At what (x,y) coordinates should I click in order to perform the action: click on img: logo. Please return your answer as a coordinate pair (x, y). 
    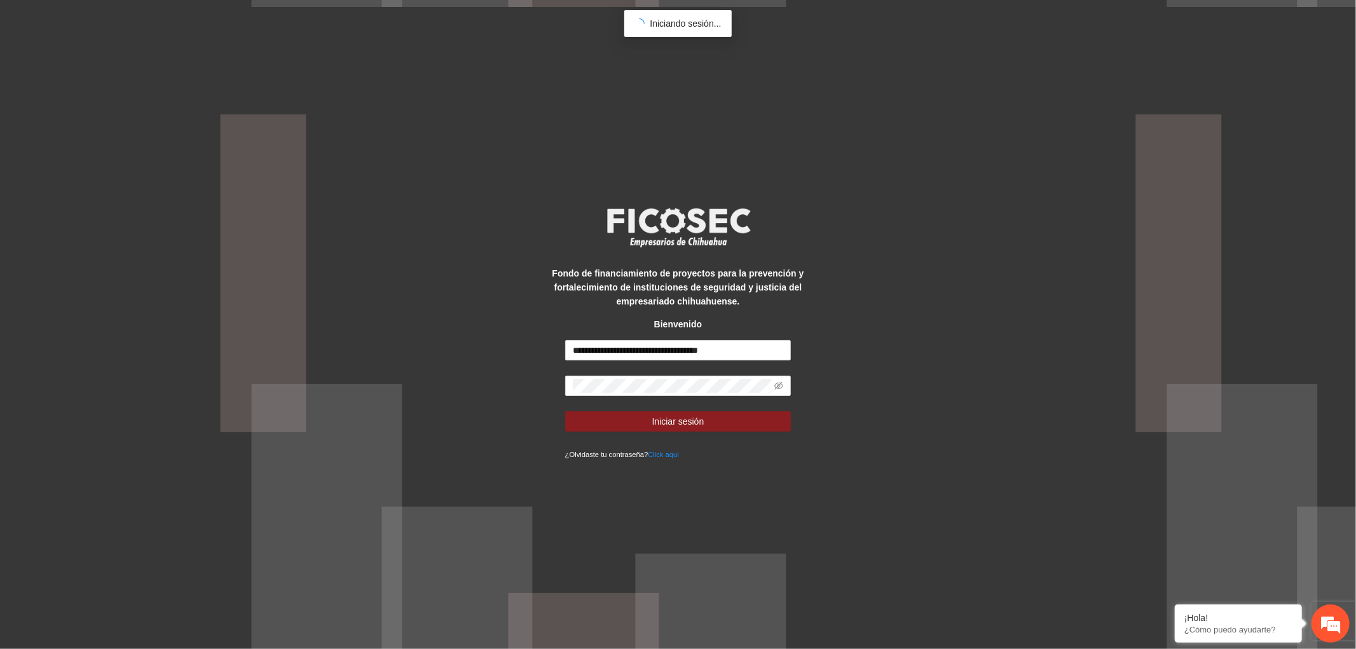
    Looking at the image, I should click on (678, 228).